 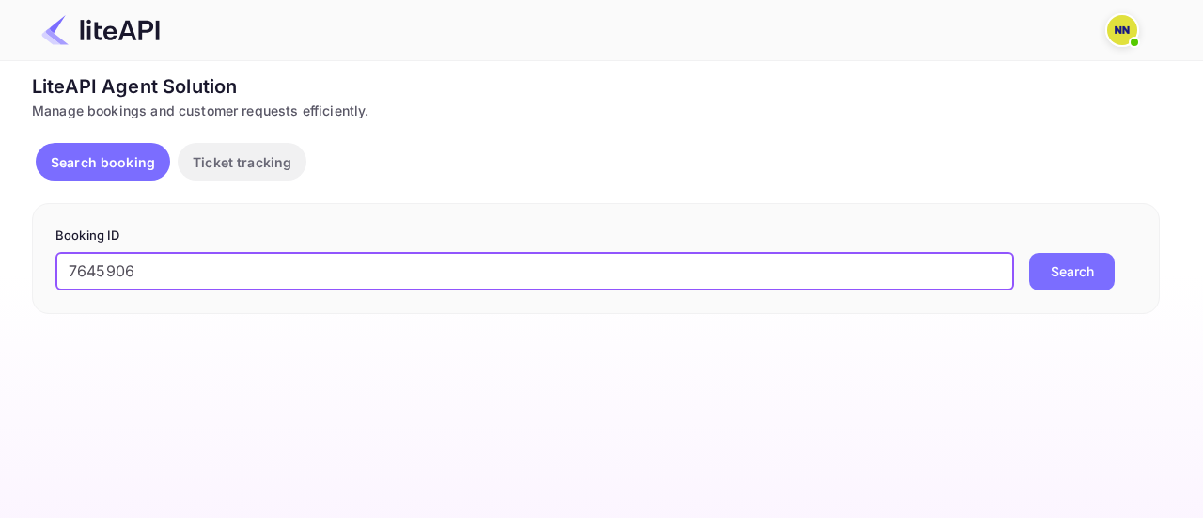 I want to click on div: LiteAPI Agent Solution, so click(x=596, y=86).